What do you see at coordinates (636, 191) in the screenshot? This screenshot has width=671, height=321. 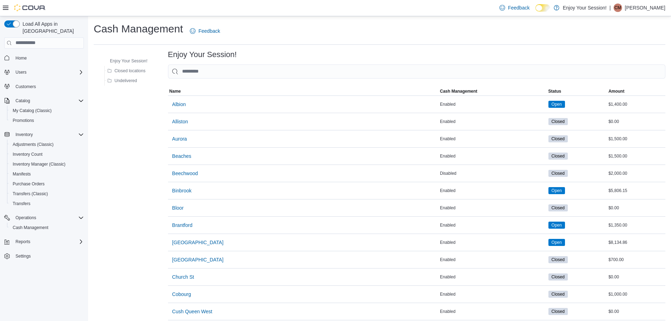 I see `div: $5,806.15` at bounding box center [636, 191].